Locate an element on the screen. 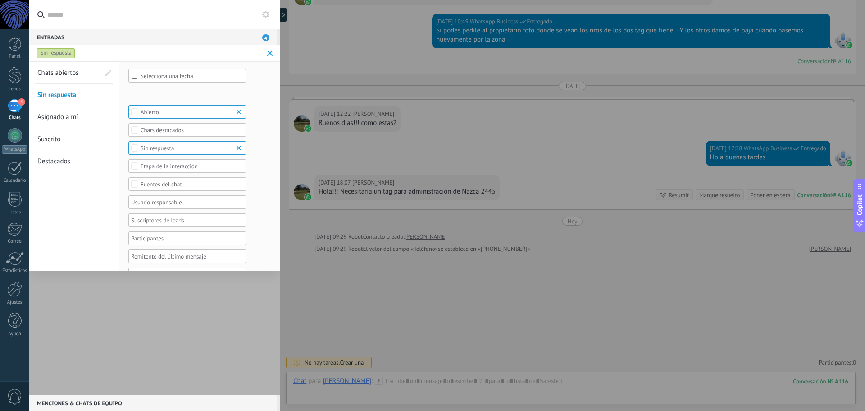 The height and width of the screenshot is (411, 865). li: Suscrito is located at coordinates (74, 139).